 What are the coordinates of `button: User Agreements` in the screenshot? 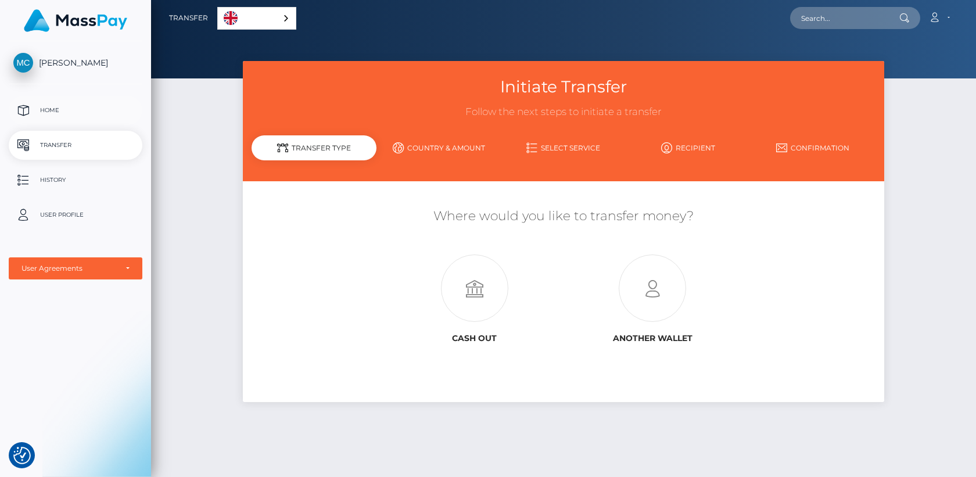 It's located at (76, 268).